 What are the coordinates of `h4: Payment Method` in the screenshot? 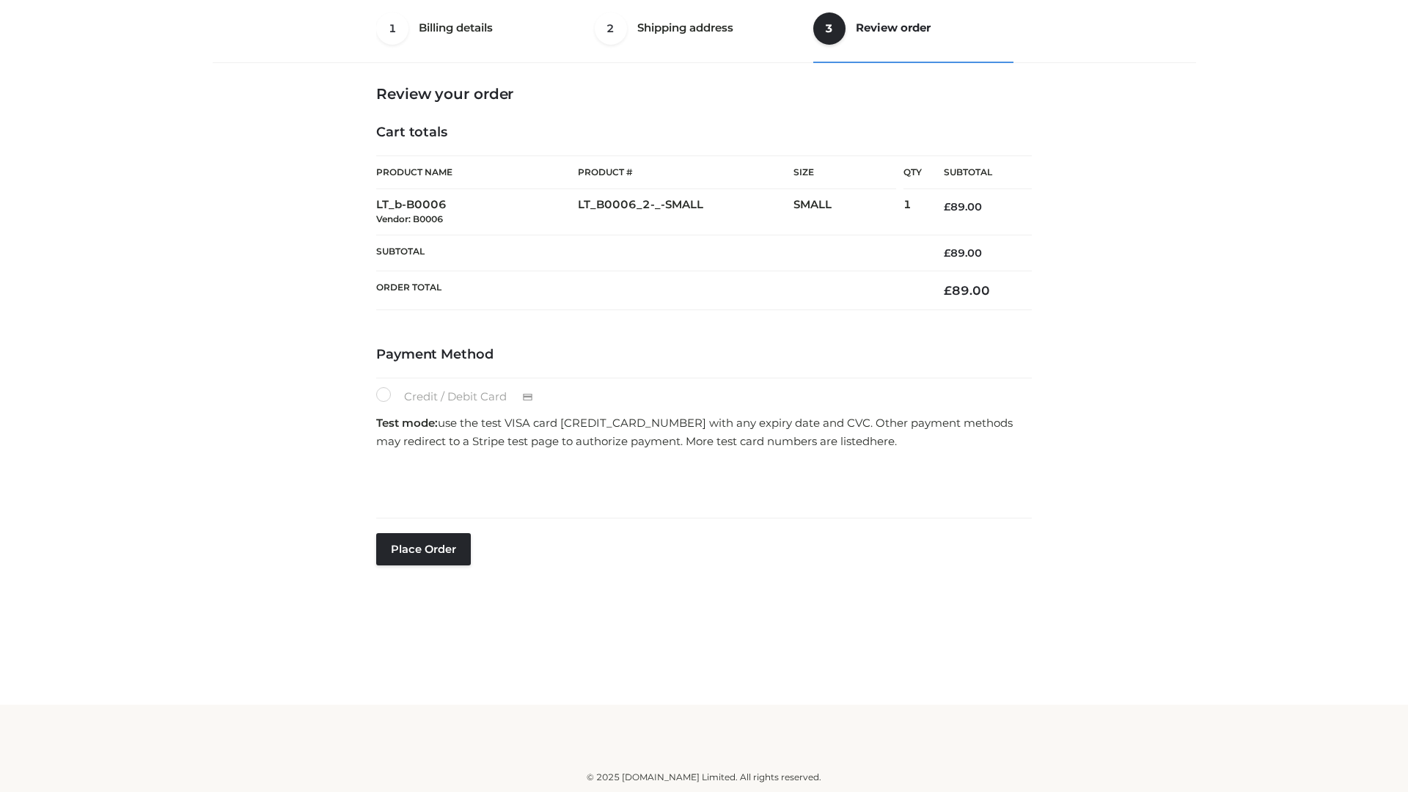 It's located at (704, 355).